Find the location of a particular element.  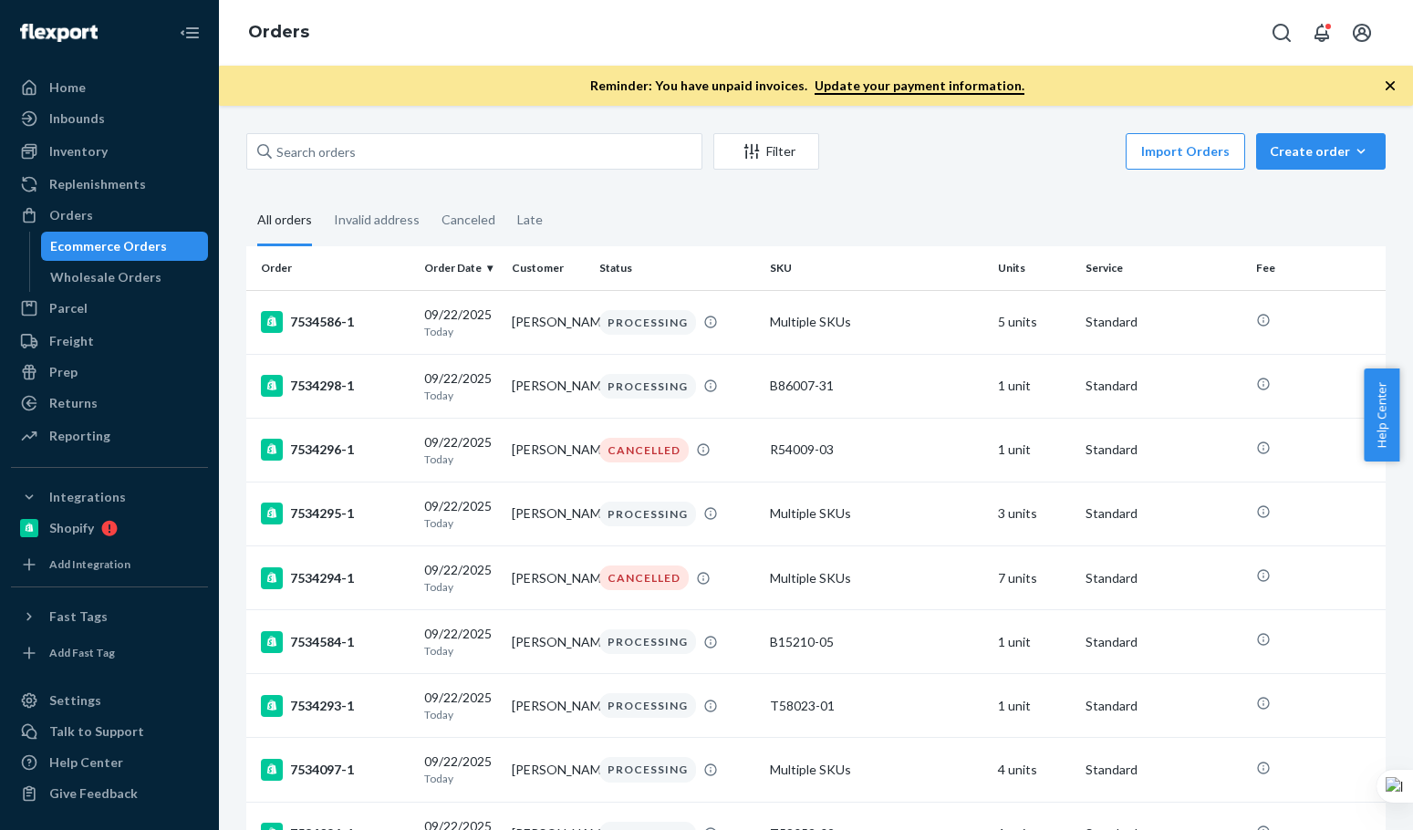

button: Create order is located at coordinates (1321, 151).